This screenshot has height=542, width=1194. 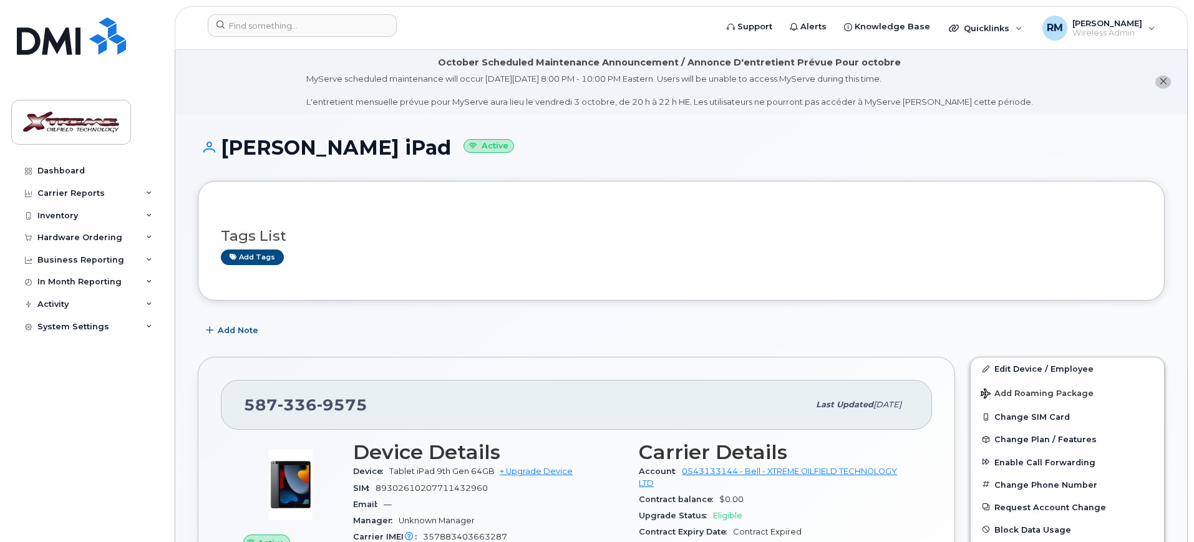 I want to click on span: Account, so click(x=660, y=471).